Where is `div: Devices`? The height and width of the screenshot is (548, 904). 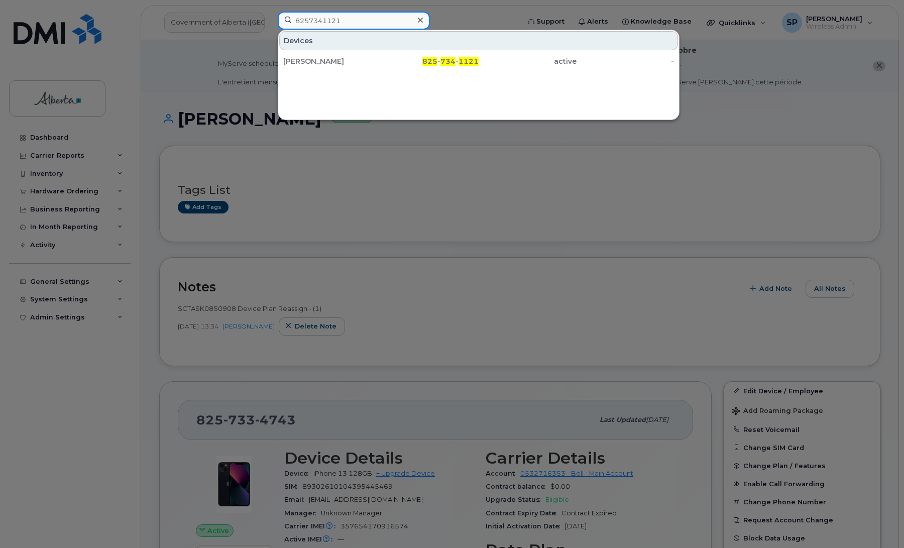
div: Devices is located at coordinates (478, 41).